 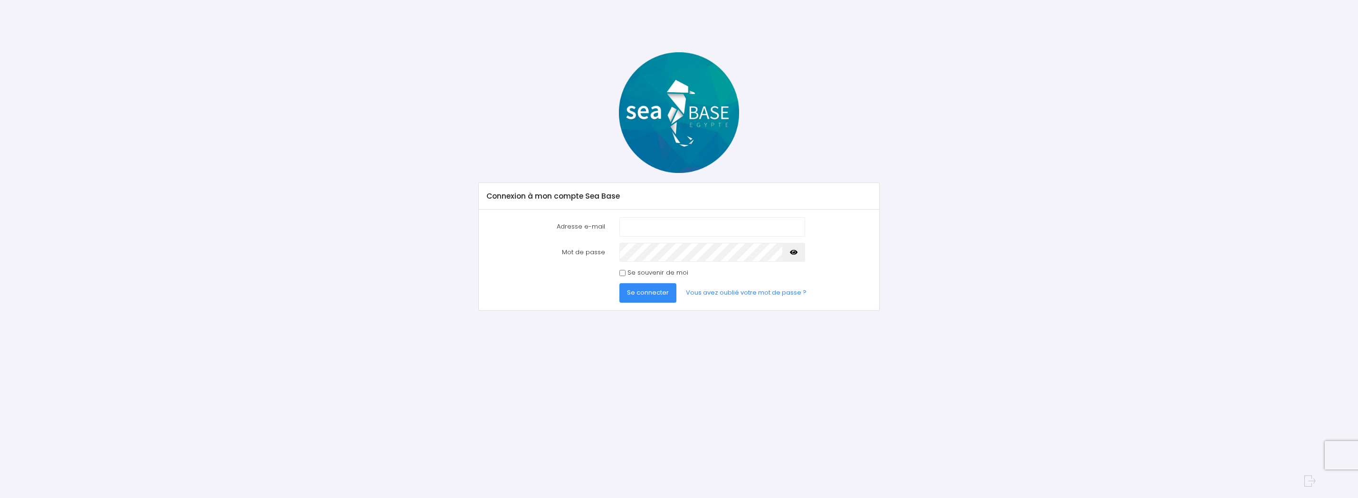 What do you see at coordinates (648, 292) in the screenshot?
I see `span: Se connecter` at bounding box center [648, 292].